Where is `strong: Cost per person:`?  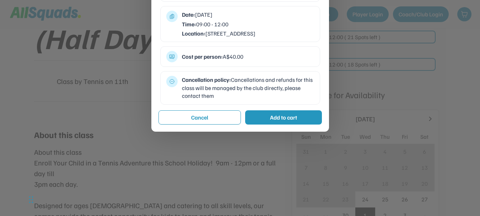 strong: Cost per person: is located at coordinates (202, 57).